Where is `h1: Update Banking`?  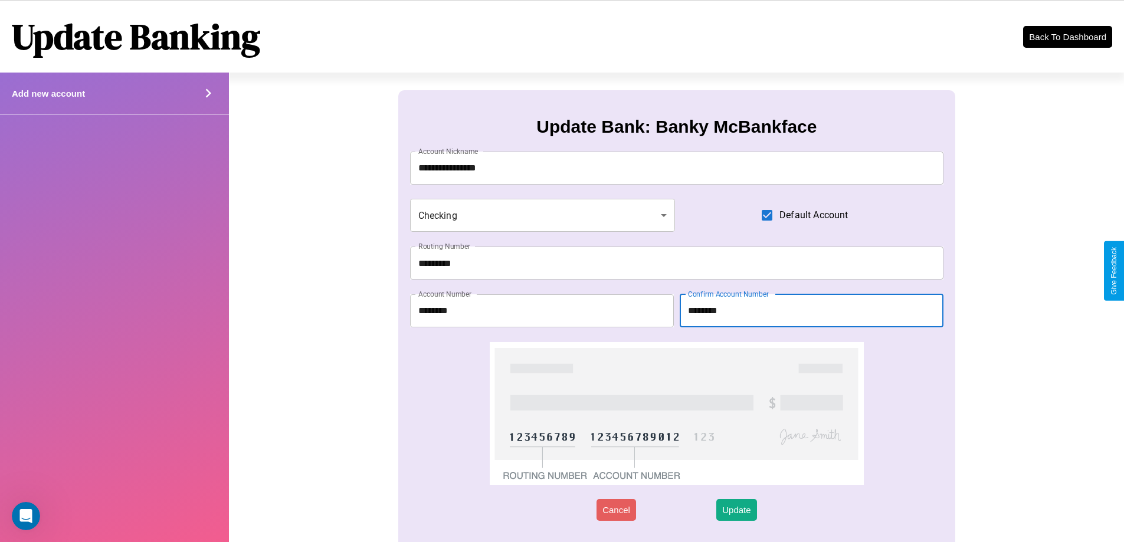 h1: Update Banking is located at coordinates (136, 37).